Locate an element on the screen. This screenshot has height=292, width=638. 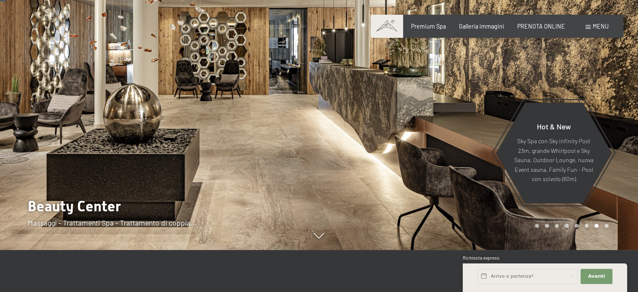
span: Premium Spa is located at coordinates (428, 26).